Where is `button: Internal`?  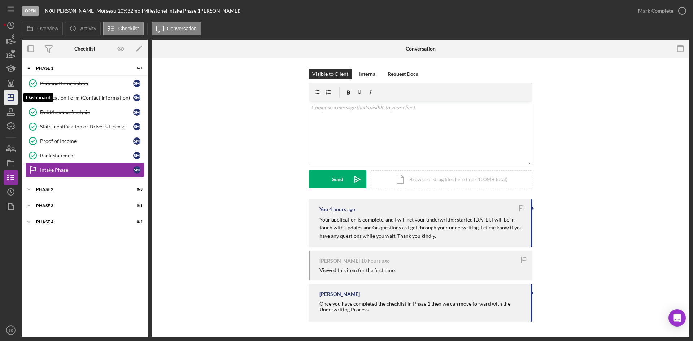
button: Internal is located at coordinates (368, 74).